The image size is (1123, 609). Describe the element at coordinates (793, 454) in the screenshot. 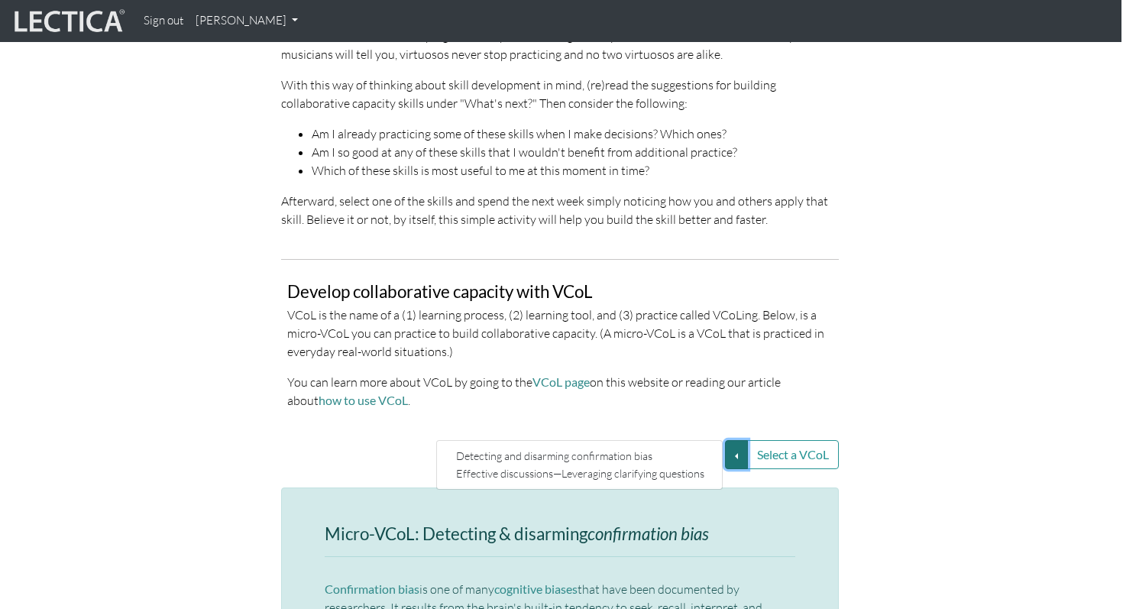

I see `button: Select a VCoL` at that location.